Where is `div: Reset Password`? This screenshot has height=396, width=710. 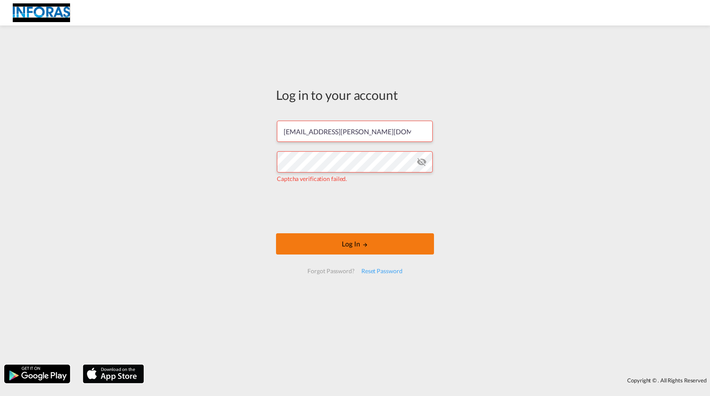
div: Reset Password is located at coordinates (382, 271).